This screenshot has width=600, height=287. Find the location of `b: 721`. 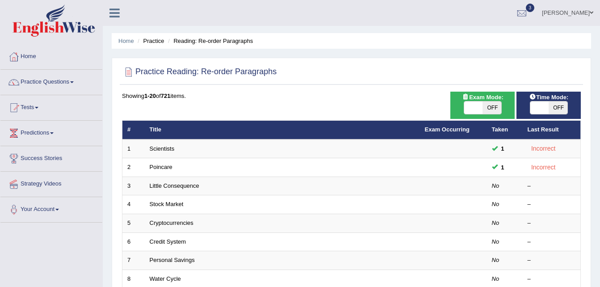

b: 721 is located at coordinates (166, 96).